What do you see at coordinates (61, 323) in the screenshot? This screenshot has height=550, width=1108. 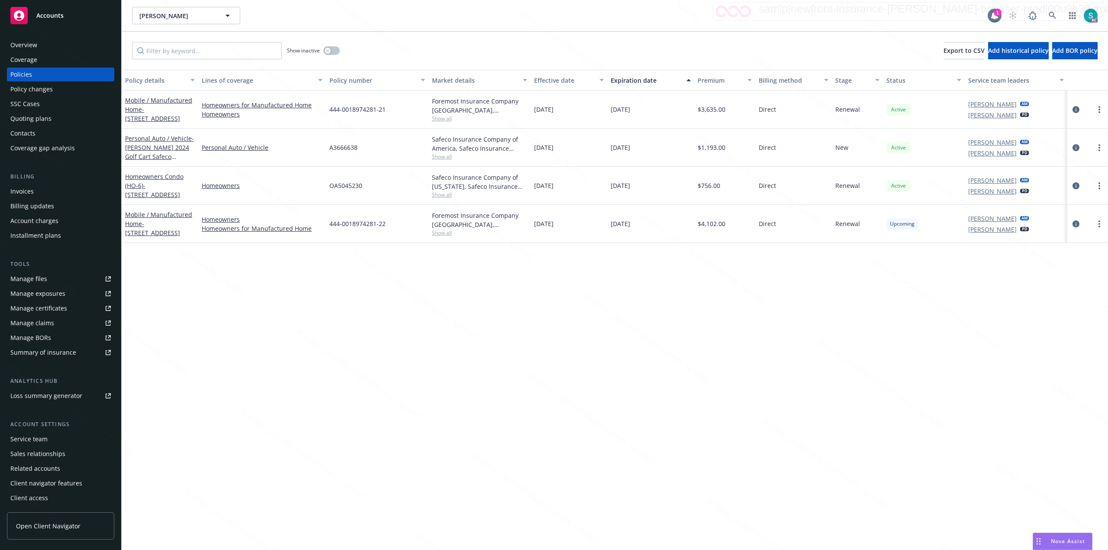 I see `a: Manage claims` at bounding box center [61, 323].